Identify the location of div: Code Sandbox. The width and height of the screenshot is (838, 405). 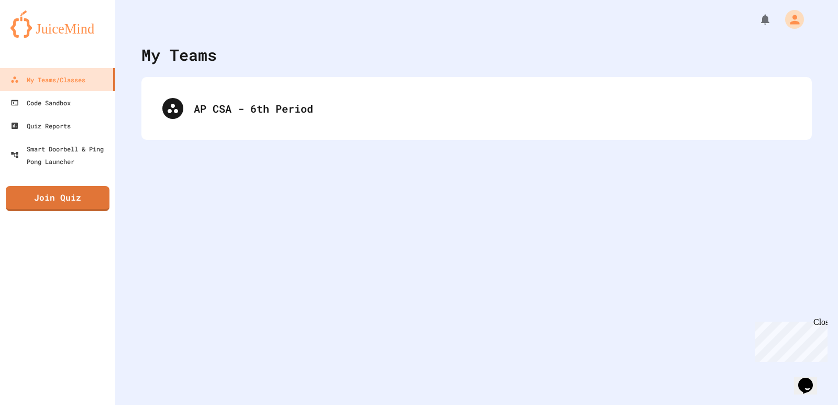
(40, 103).